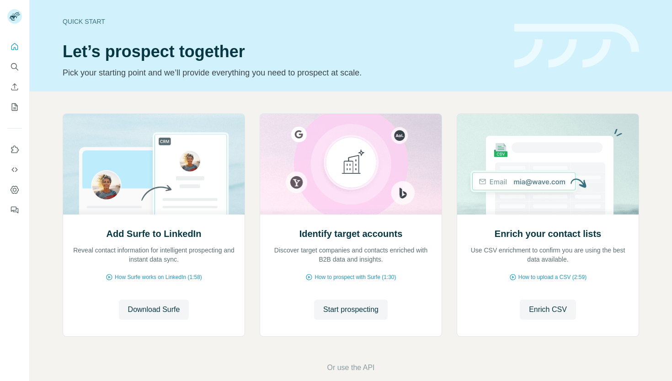 This screenshot has height=381, width=672. I want to click on span: Or use the API, so click(351, 368).